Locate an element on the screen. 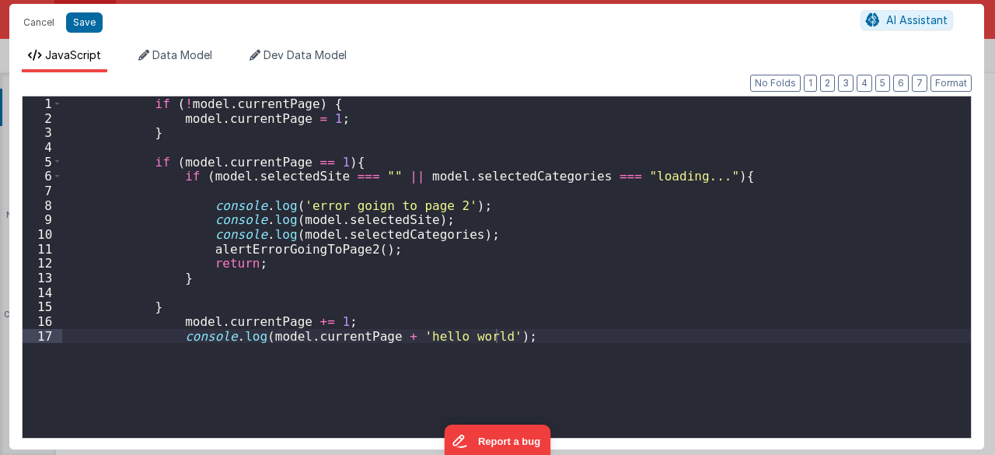 Image resolution: width=995 pixels, height=455 pixels. div: 2 is located at coordinates (42, 118).